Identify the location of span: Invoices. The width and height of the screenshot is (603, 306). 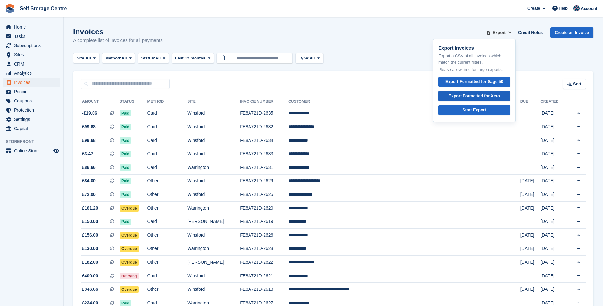
(33, 82).